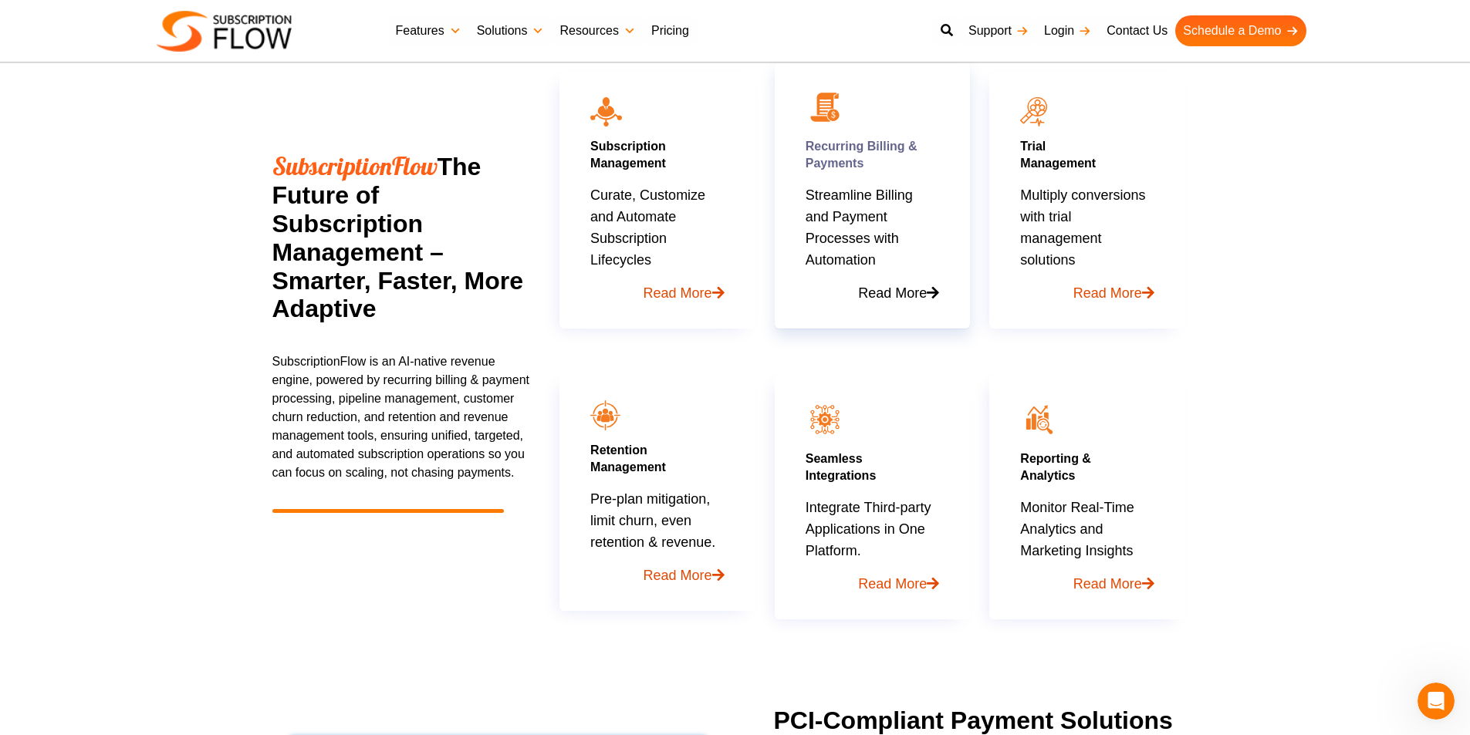  Describe the element at coordinates (605, 415) in the screenshot. I see `img: icon9` at that location.